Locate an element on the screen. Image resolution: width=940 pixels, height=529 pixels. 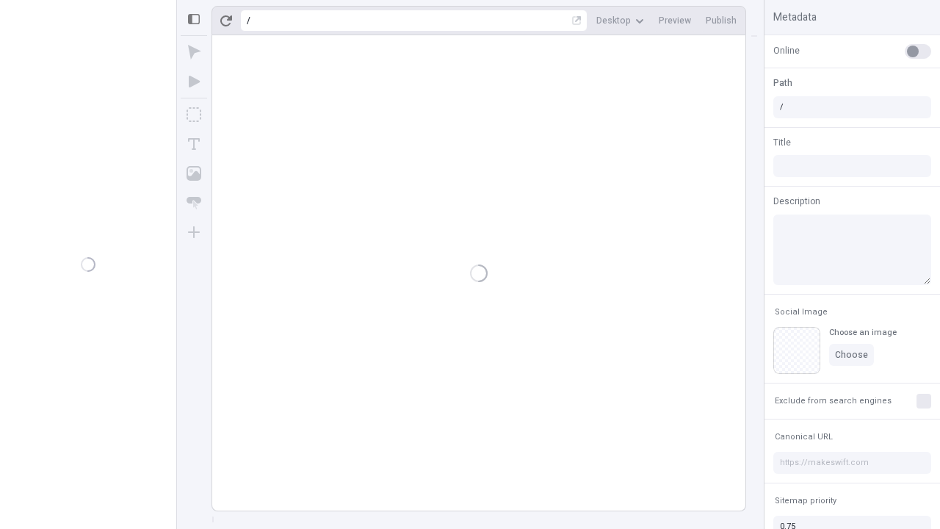
button: Image is located at coordinates (194, 173).